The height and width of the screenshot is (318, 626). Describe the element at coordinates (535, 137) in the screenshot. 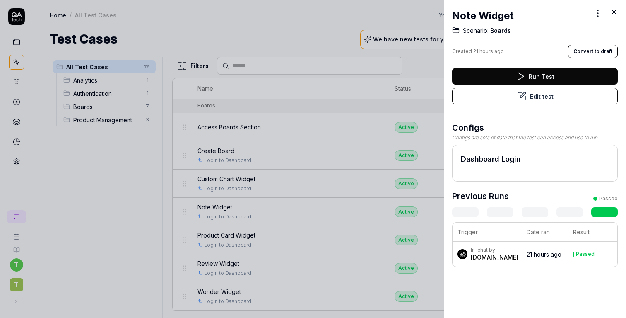

I see `div: Configs are sets of data that the test can access and use to run` at that location.